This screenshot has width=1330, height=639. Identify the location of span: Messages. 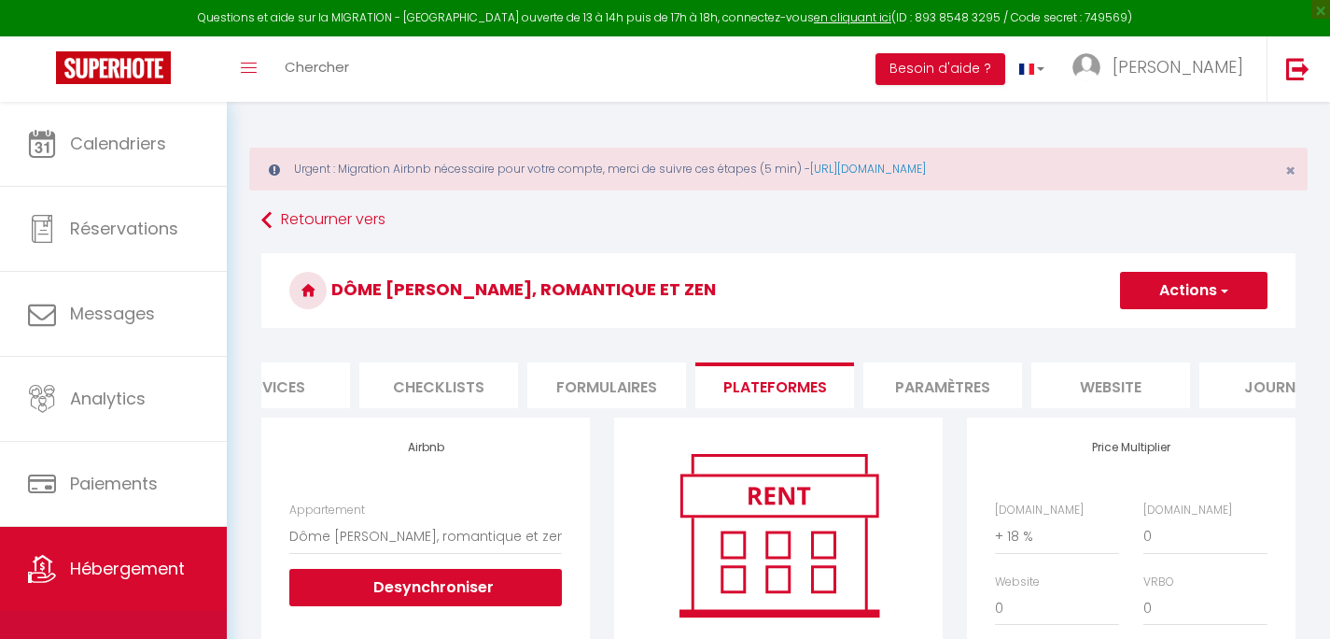
(112, 313).